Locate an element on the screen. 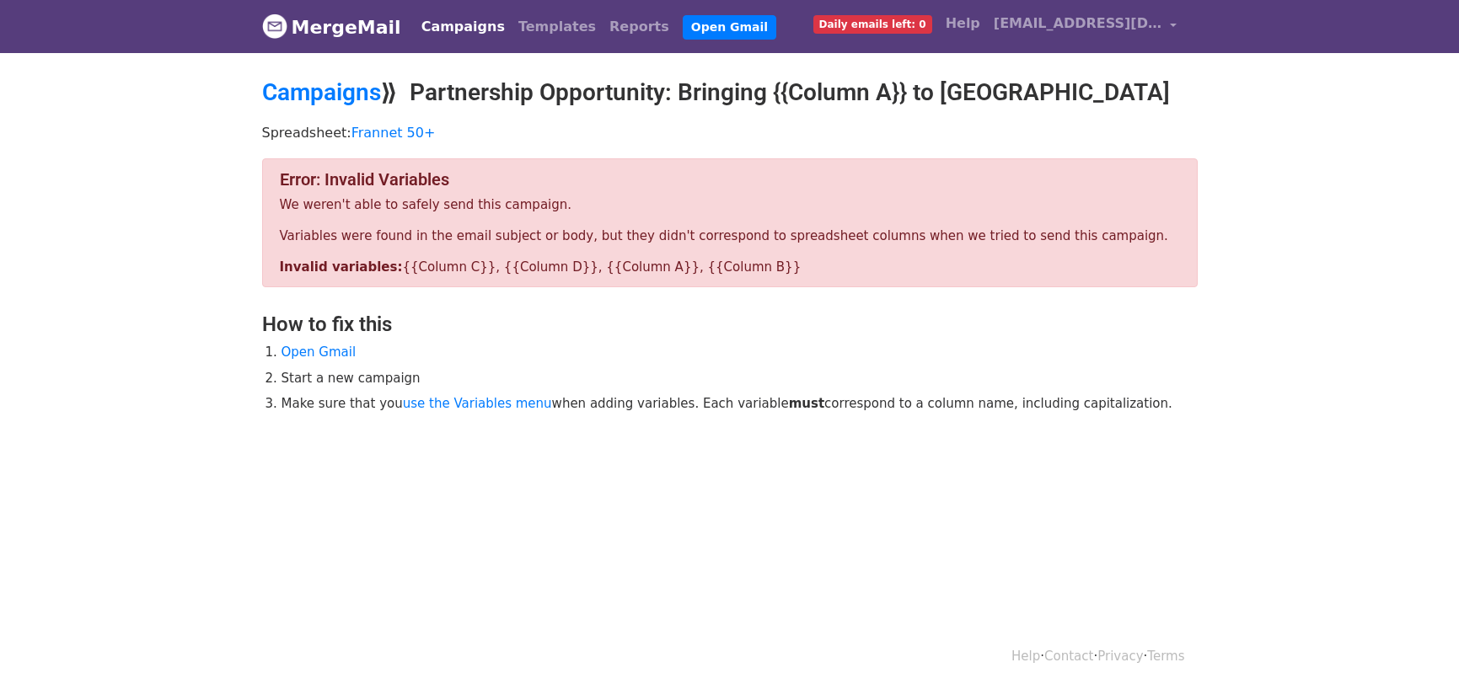 The image size is (1459, 689). a: Contact is located at coordinates (1069, 656).